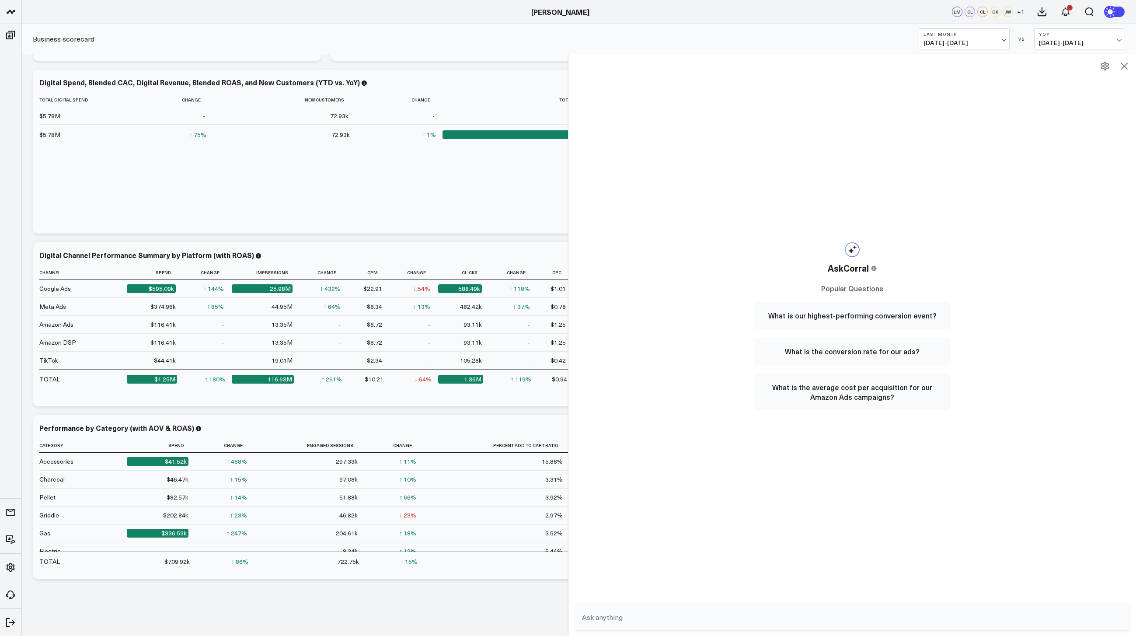 Image resolution: width=1136 pixels, height=636 pixels. What do you see at coordinates (237, 533) in the screenshot?
I see `div: ↑ 247%` at bounding box center [237, 533].